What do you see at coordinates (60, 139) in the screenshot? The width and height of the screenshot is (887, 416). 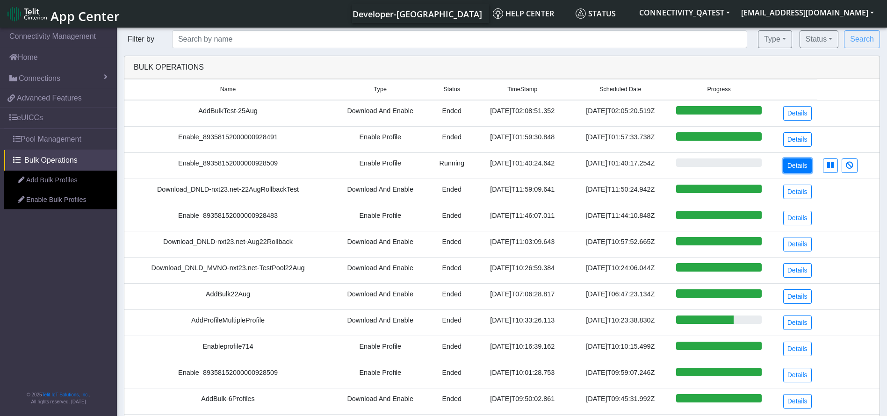 I see `a: Pool Management` at bounding box center [60, 139].